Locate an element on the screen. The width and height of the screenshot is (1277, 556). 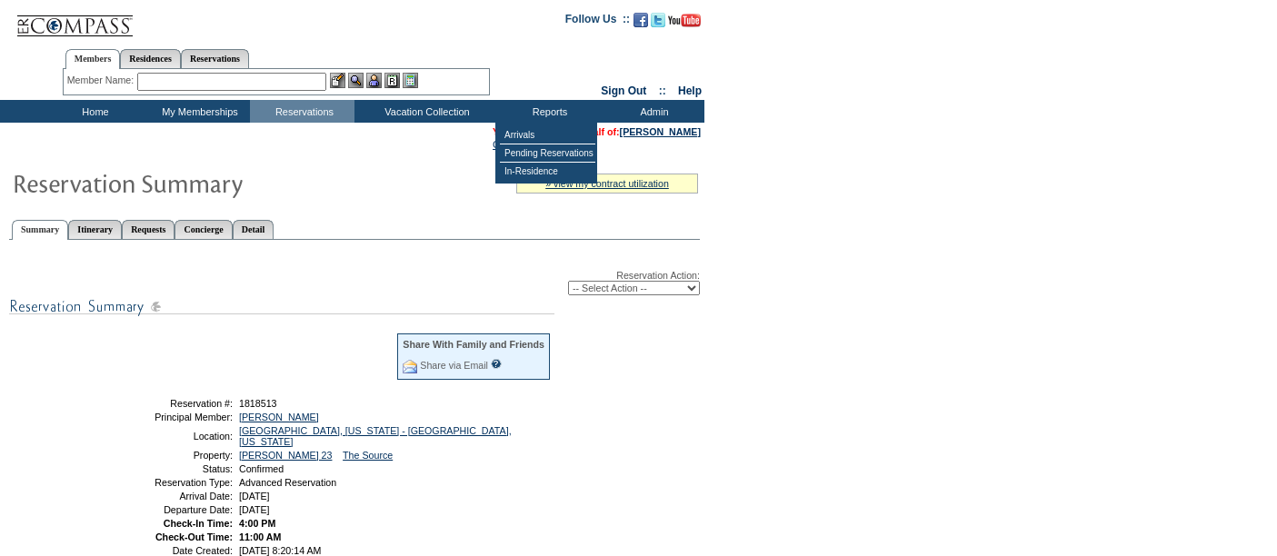
td: Reservation #: is located at coordinates (167, 404).